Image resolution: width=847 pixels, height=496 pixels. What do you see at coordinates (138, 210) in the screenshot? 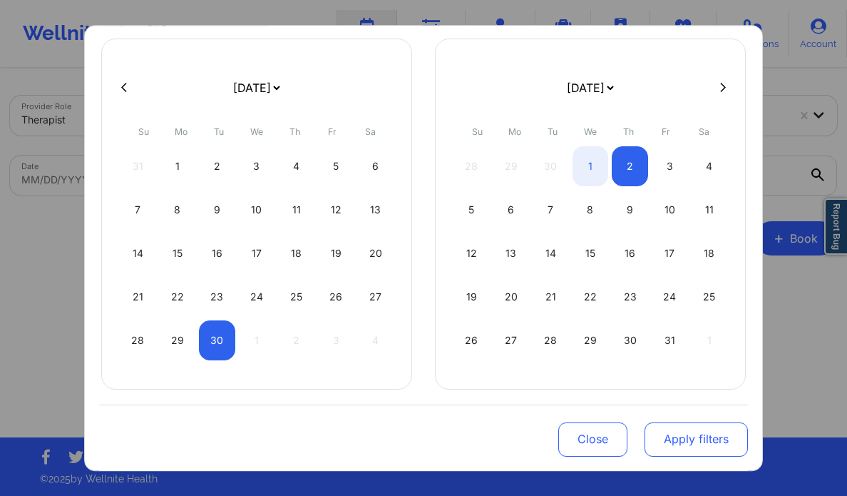
I see `div: Sun Sep 07 2025` at bounding box center [138, 210].